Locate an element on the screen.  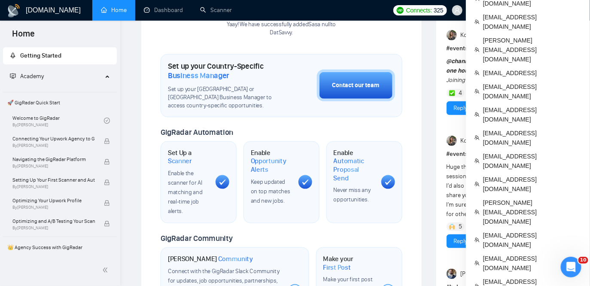
em: Joining link: is located at coordinates (462, 80).